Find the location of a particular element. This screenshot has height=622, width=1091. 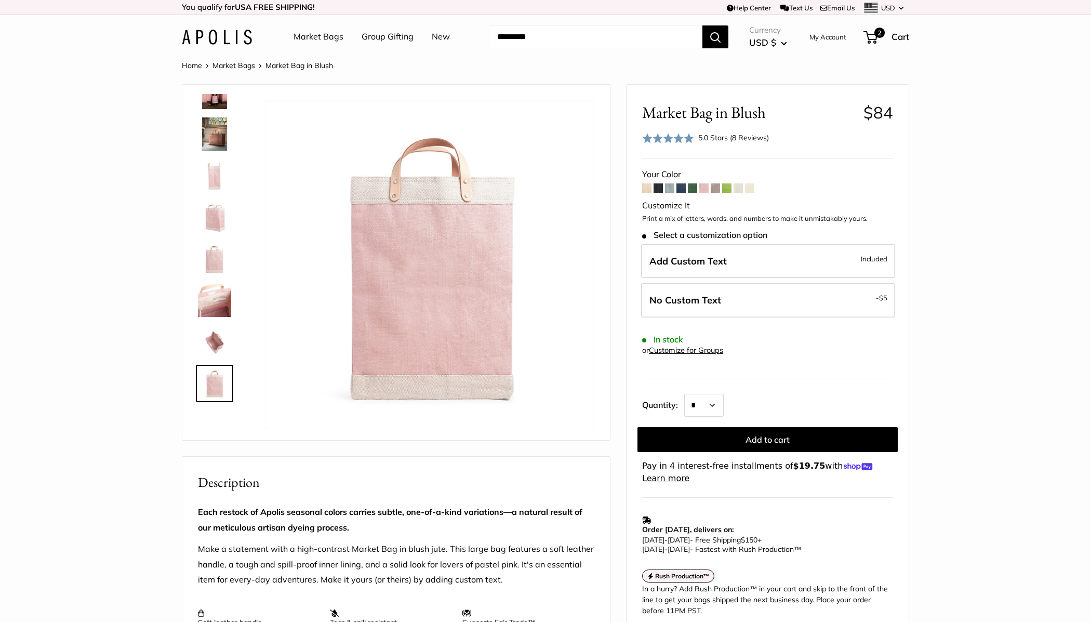

span: Select a customization option is located at coordinates (704, 235).